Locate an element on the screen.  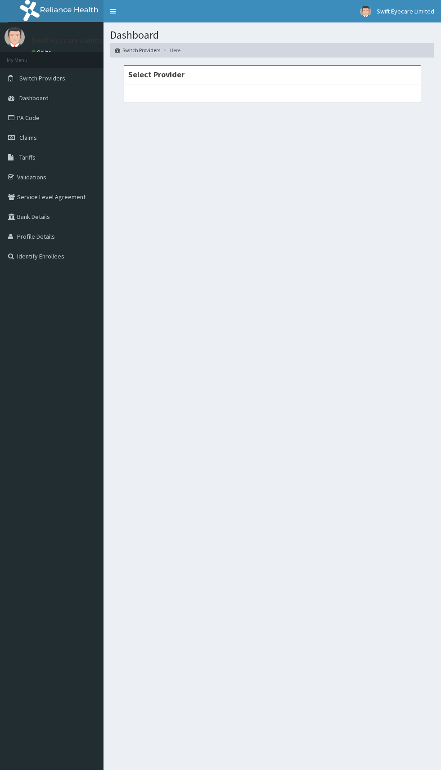
span: Claims is located at coordinates (28, 138).